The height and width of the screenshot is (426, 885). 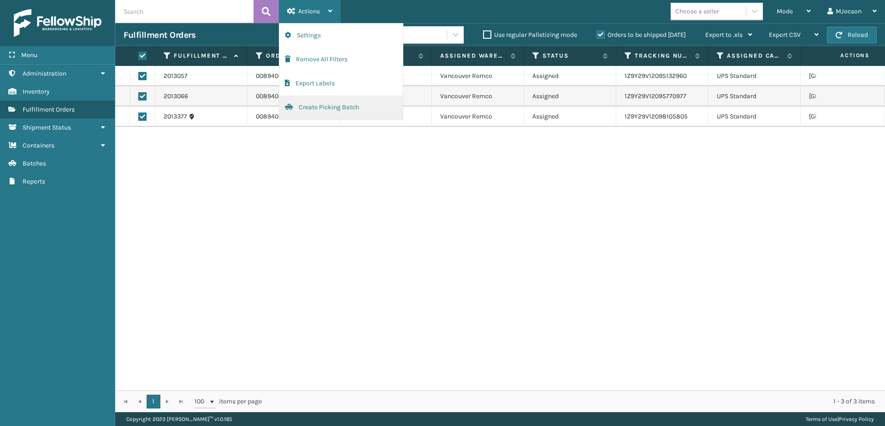 I want to click on span: Export to .xls, so click(x=723, y=35).